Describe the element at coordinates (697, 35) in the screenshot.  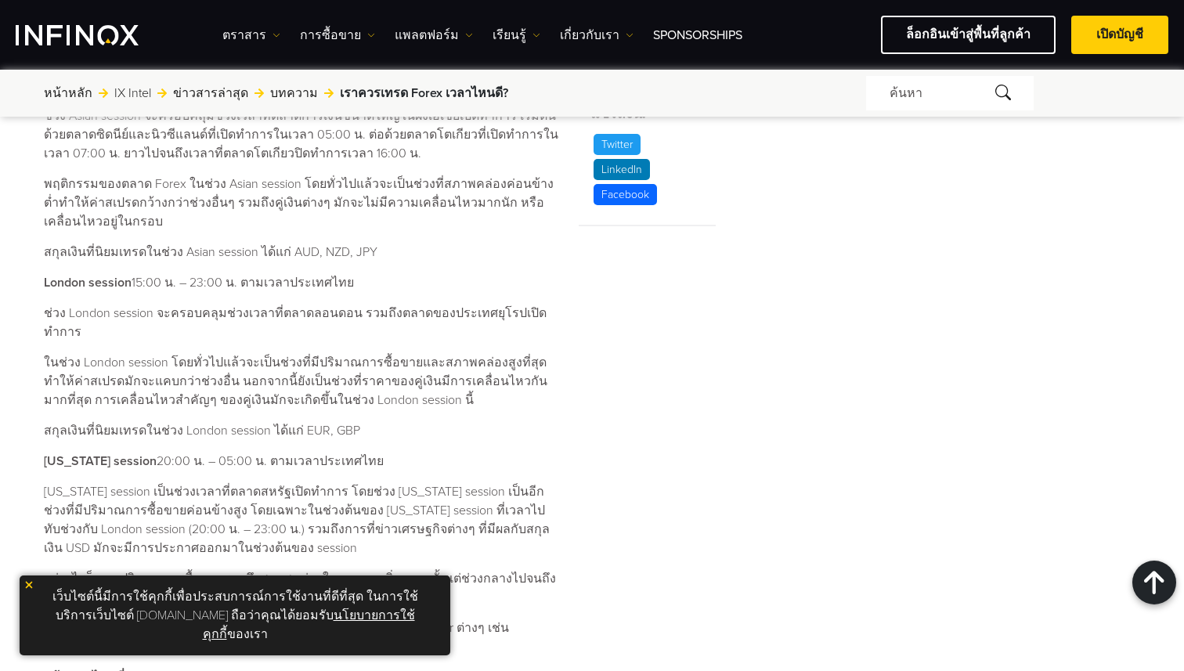
I see `a: Sponsorships` at that location.